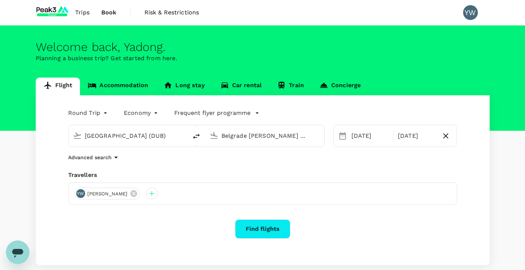 This screenshot has height=270, width=525. Describe the element at coordinates (128, 135) in the screenshot. I see `input: Depart from` at that location.